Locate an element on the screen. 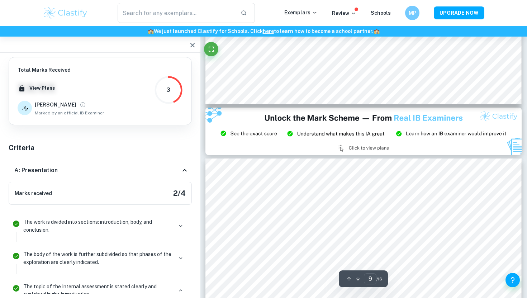 This screenshot has height=298, width=527. h5: 2 / 4 is located at coordinates (179, 193).